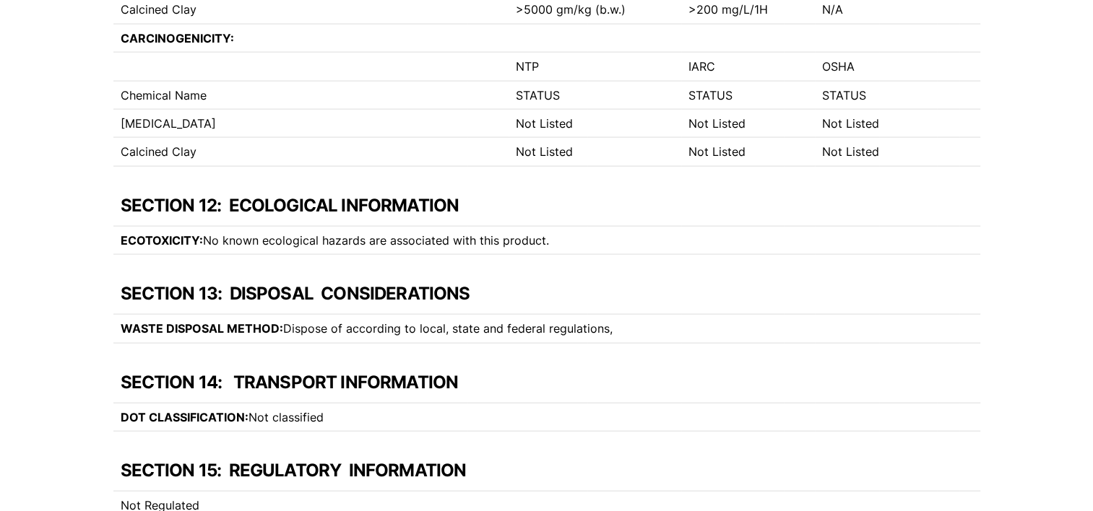  I want to click on td: NTP, so click(594, 66).